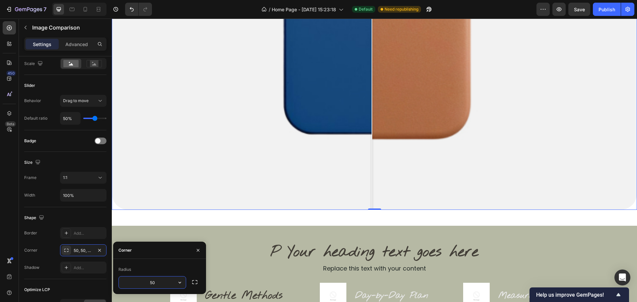  Describe the element at coordinates (83, 101) in the screenshot. I see `button: Drag to move` at that location.